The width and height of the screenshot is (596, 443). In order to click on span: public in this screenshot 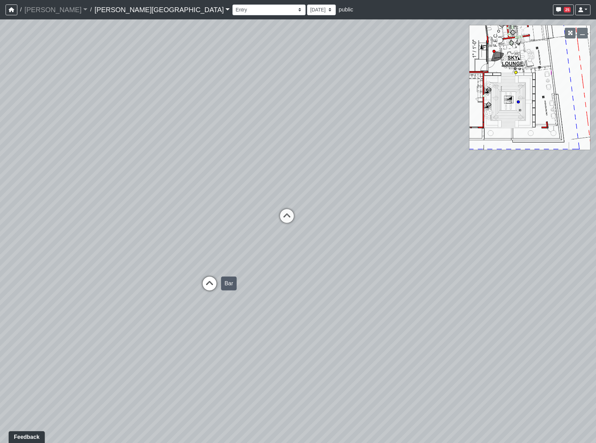, I will do `click(346, 9)`.